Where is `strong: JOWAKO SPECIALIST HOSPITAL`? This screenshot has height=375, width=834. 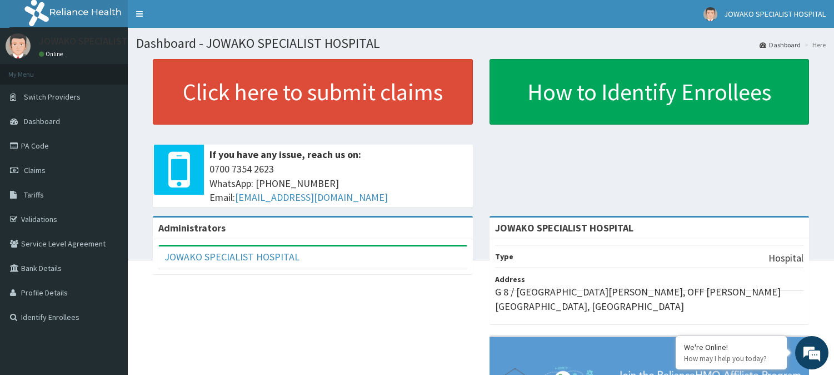 strong: JOWAKO SPECIALIST HOSPITAL is located at coordinates (564, 227).